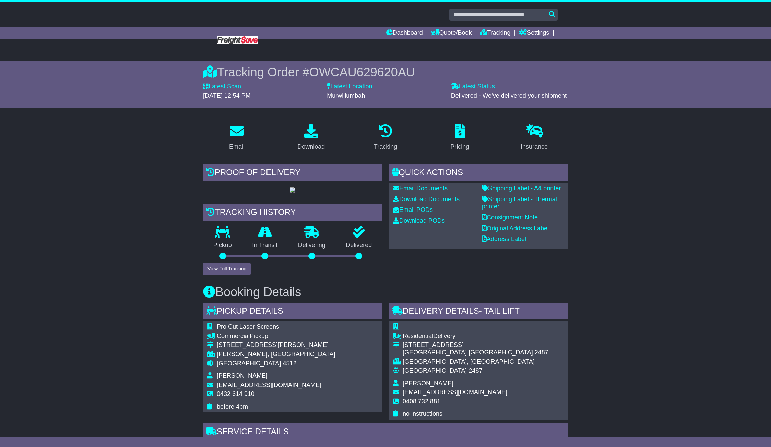 This screenshot has height=447, width=771. What do you see at coordinates (413, 210) in the screenshot?
I see `a: Email PODs` at bounding box center [413, 210].